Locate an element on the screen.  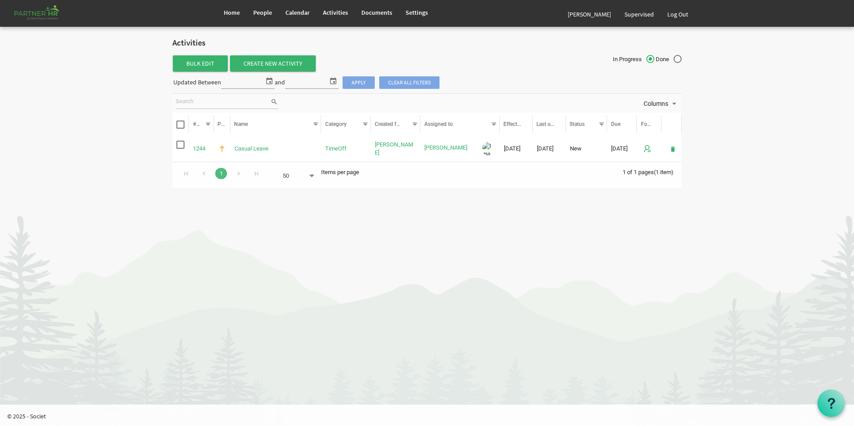
a: Supervised is located at coordinates (639, 14).